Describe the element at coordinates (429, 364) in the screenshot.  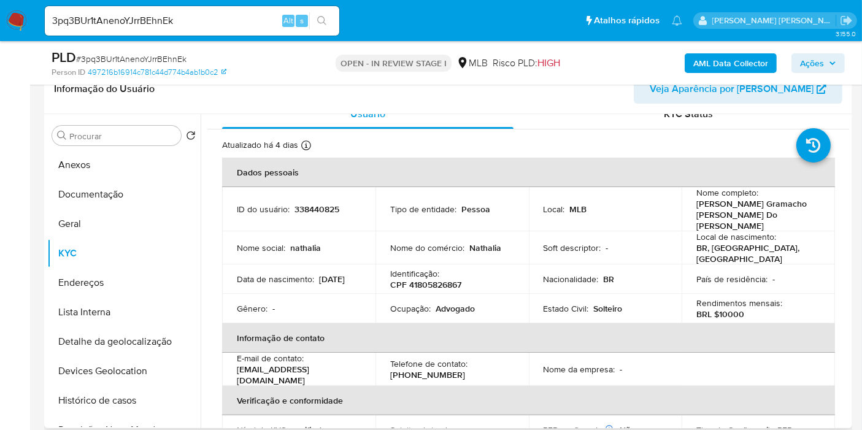
I see `p: Telefone de contato :` at that location.